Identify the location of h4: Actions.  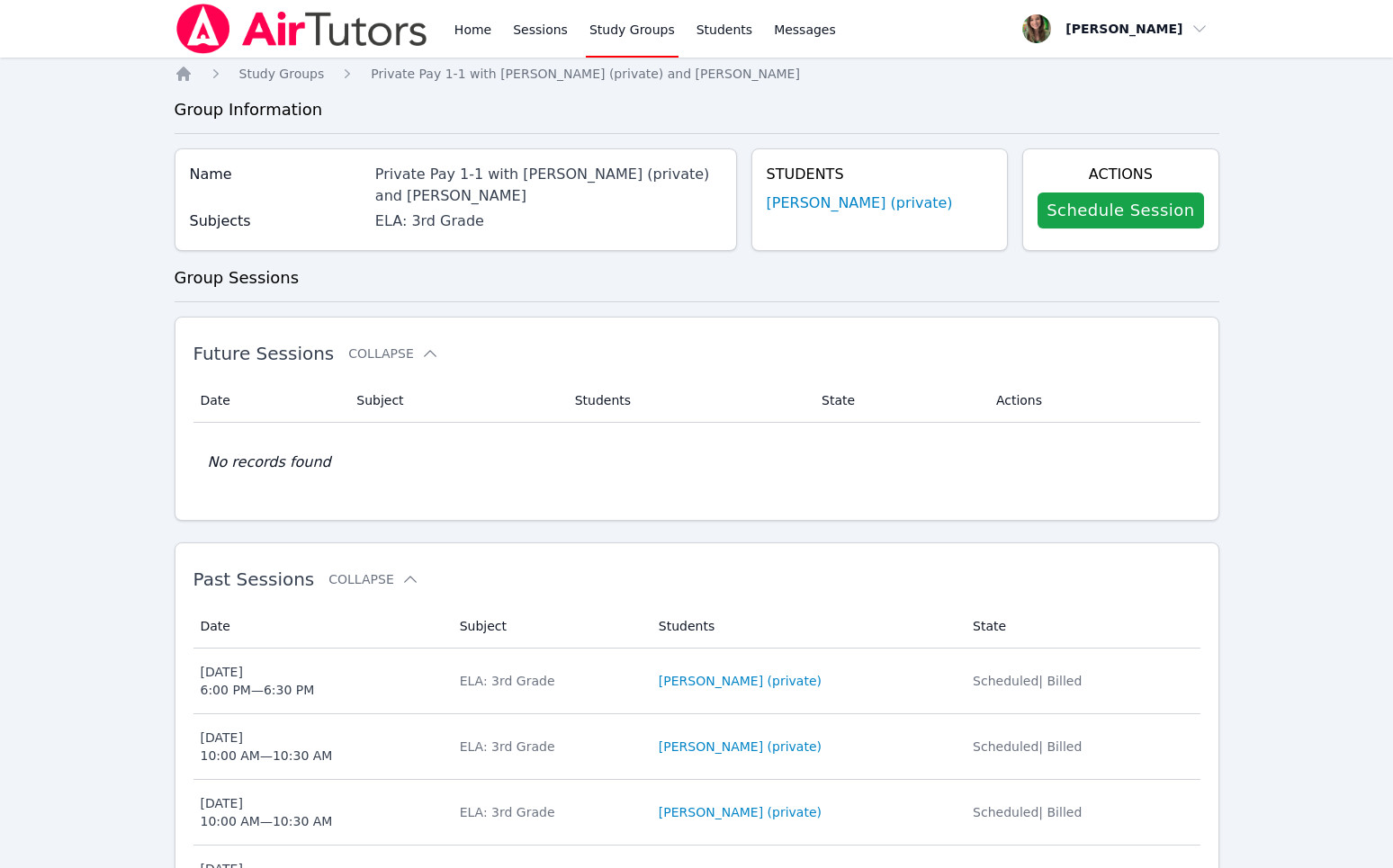
(1120, 175).